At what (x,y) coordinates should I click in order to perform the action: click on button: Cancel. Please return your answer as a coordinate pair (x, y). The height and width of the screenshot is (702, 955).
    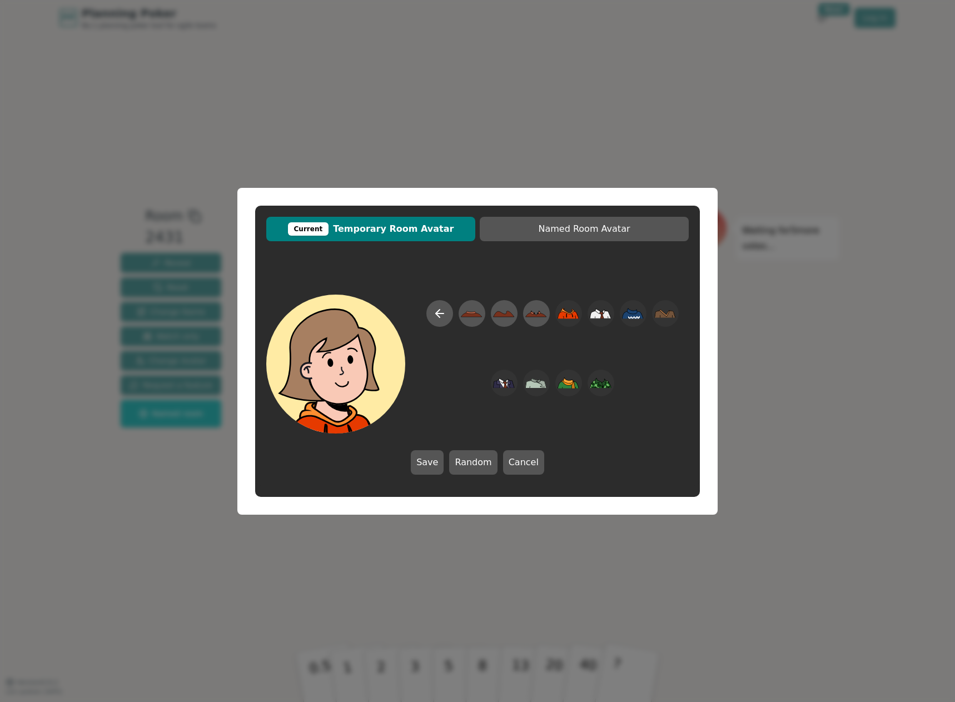
    Looking at the image, I should click on (524, 463).